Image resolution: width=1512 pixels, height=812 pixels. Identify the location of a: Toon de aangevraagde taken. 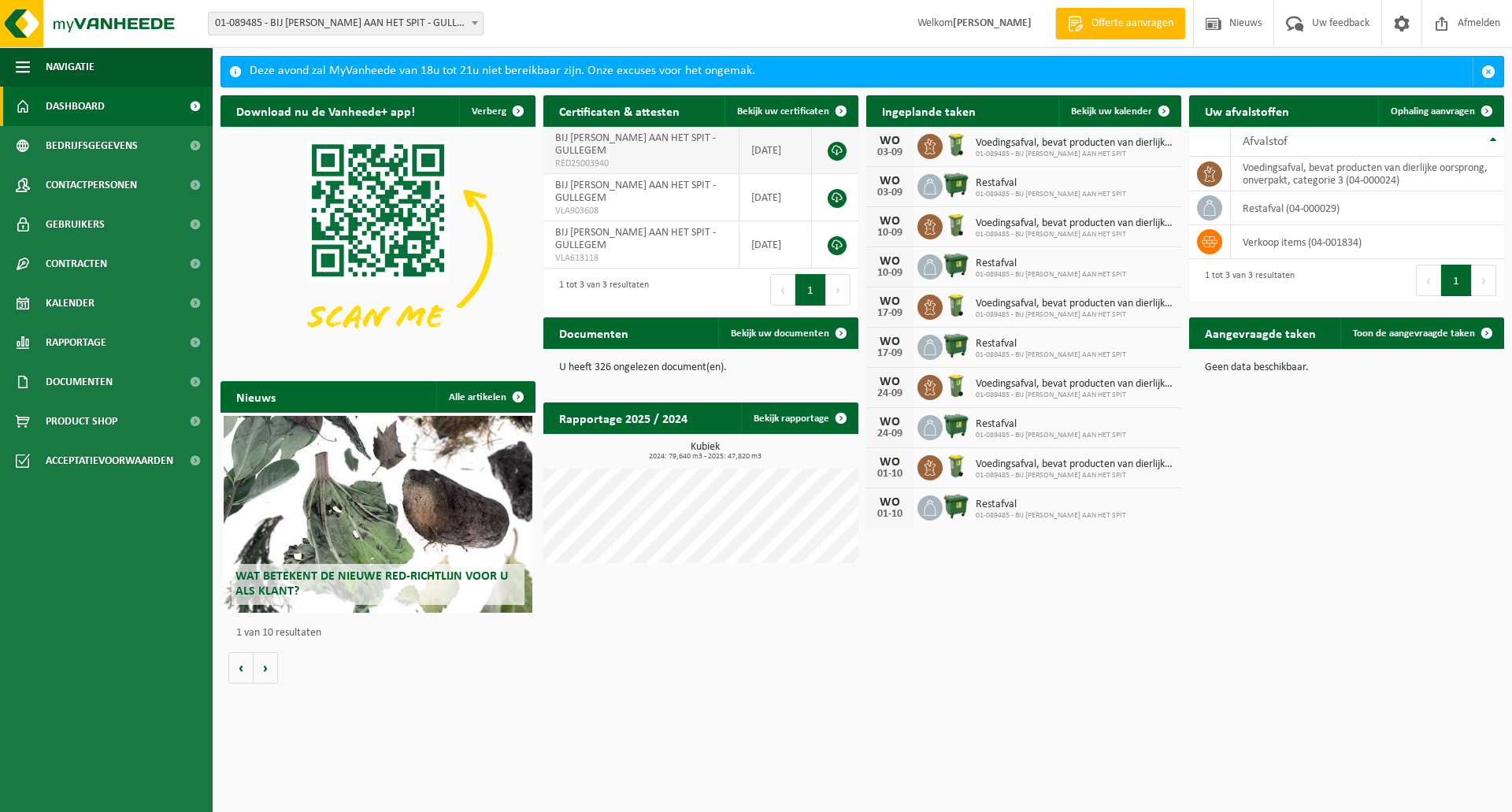
(1422, 333).